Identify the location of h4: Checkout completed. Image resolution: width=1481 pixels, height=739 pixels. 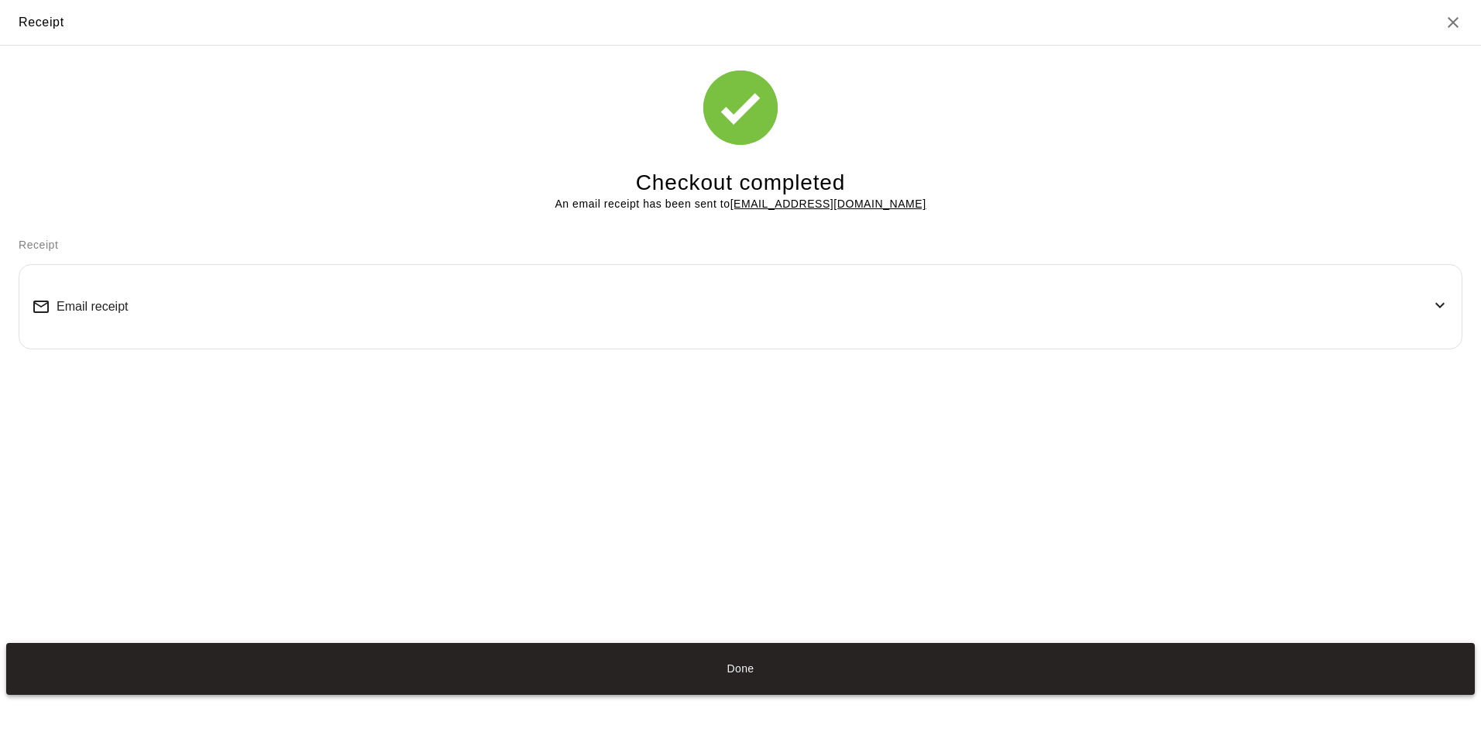
(741, 183).